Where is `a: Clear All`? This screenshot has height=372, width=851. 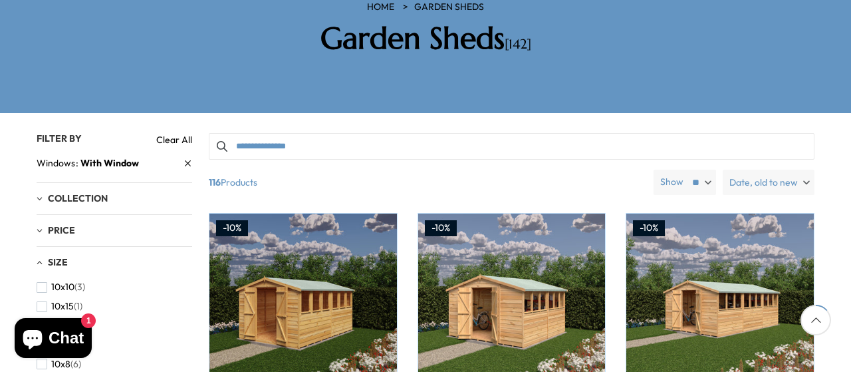 a: Clear All is located at coordinates (174, 140).